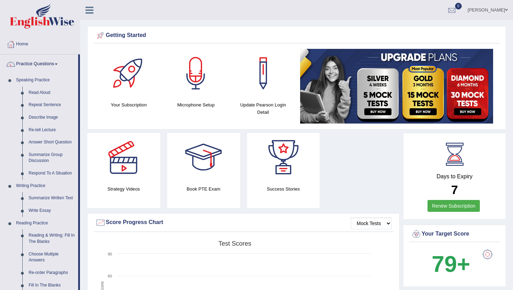 Image resolution: width=513 pixels, height=290 pixels. Describe the element at coordinates (397, 86) in the screenshot. I see `img: small5.jpg` at that location.